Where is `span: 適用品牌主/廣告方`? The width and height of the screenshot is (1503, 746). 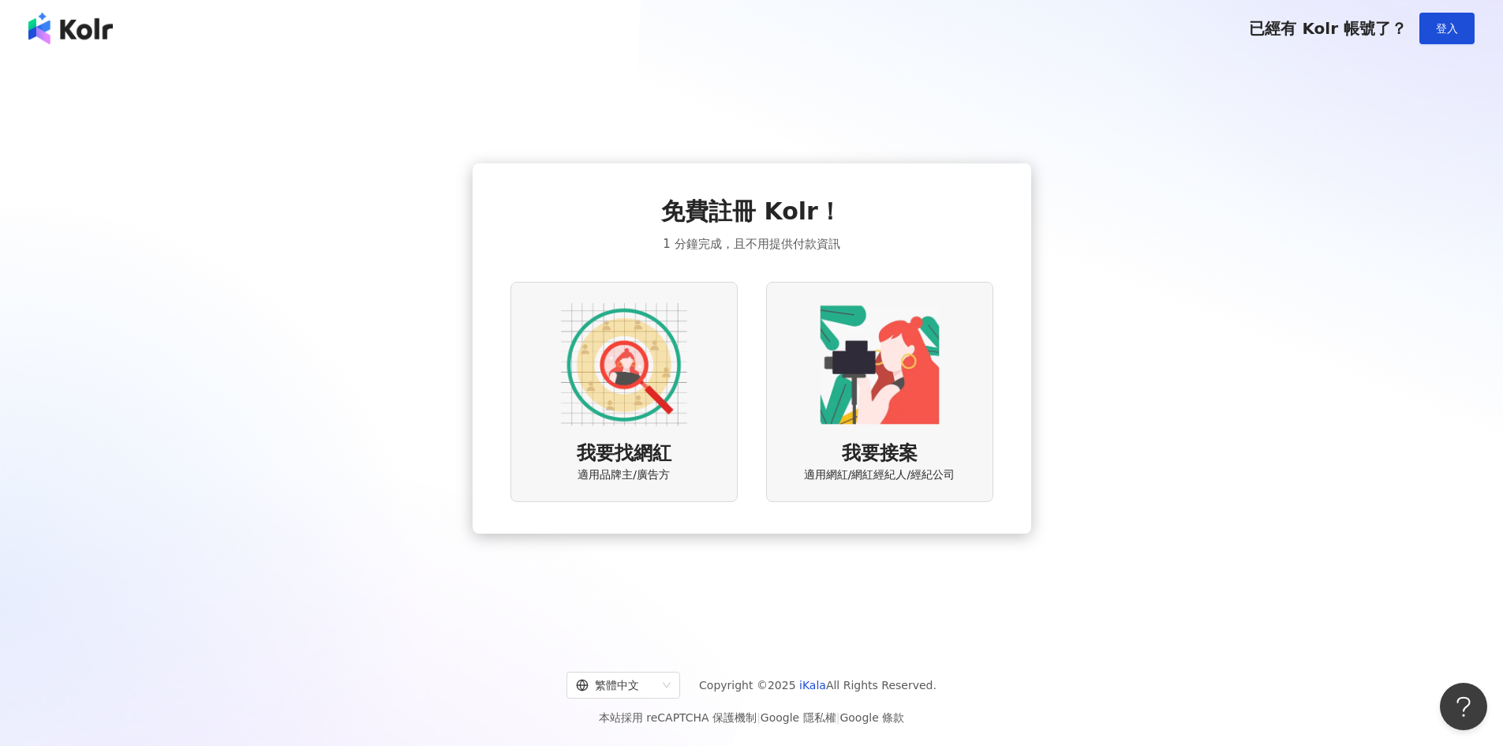
span: 適用品牌主/廣告方 is located at coordinates (623, 475).